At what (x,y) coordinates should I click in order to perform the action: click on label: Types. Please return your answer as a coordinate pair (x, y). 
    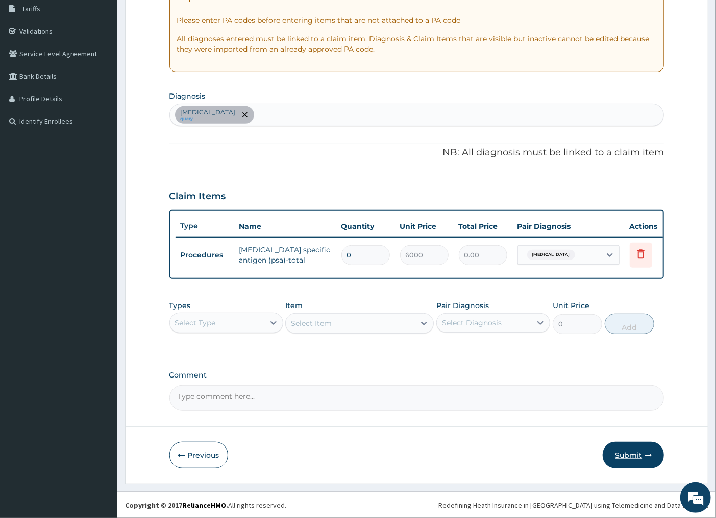
    Looking at the image, I should click on (180, 305).